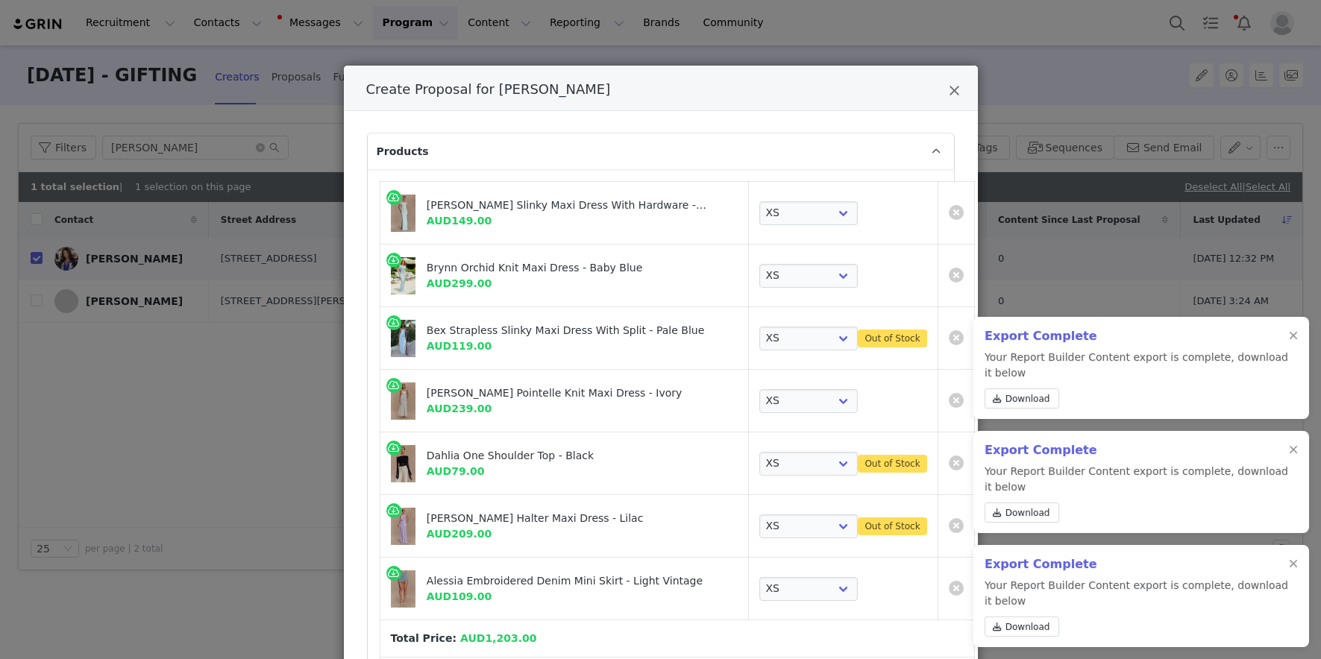  I want to click on img: 250506_MESHKI_Viva4_22_967.jpg, so click(403, 464).